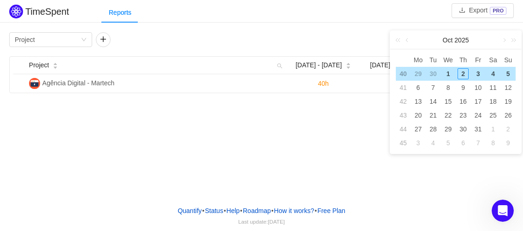 This screenshot has height=231, width=523. I want to click on td: November 5, 2025, so click(448, 143).